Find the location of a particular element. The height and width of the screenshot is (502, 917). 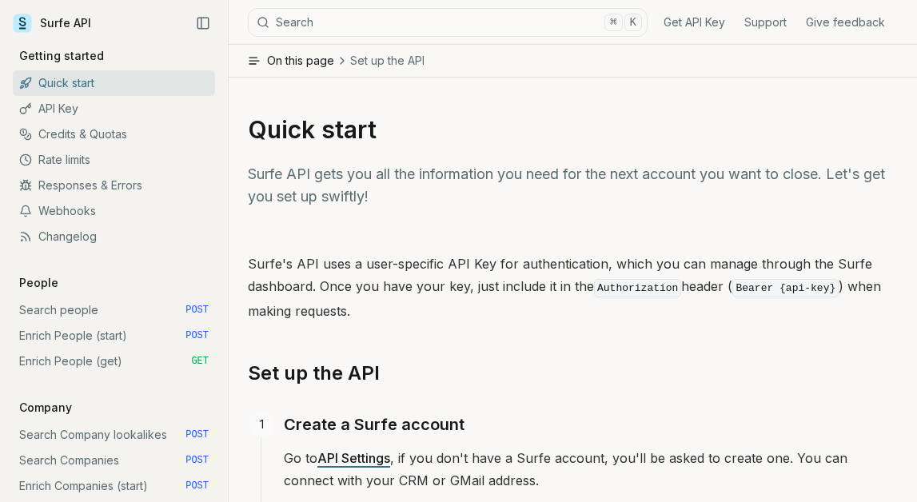

a: Enrich People (get) GET is located at coordinates (114, 362).